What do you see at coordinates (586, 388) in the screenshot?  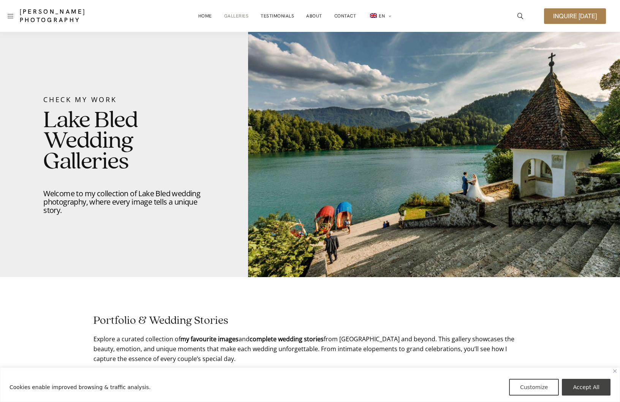 I see `button: Accept All` at bounding box center [586, 388].